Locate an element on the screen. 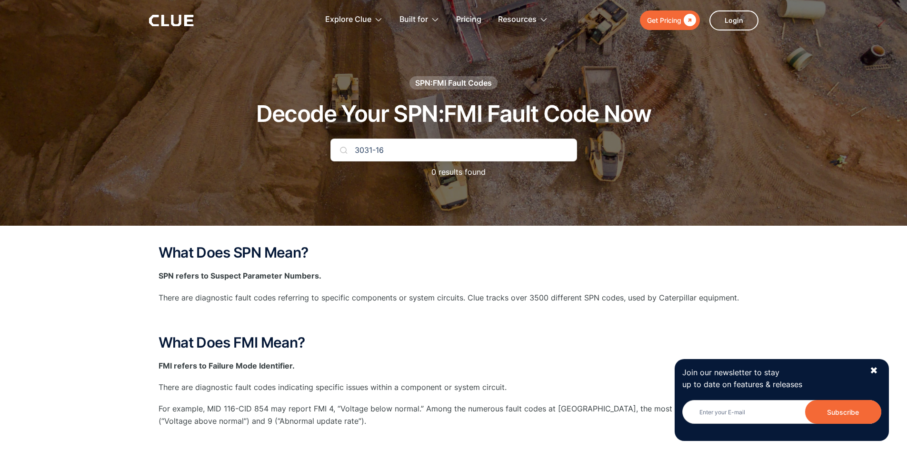 The image size is (907, 450). a: Login is located at coordinates (734, 20).